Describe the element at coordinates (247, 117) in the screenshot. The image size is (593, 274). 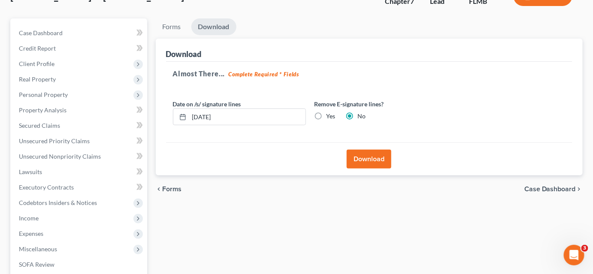
I see `input: MM/DD/YYYY` at that location.